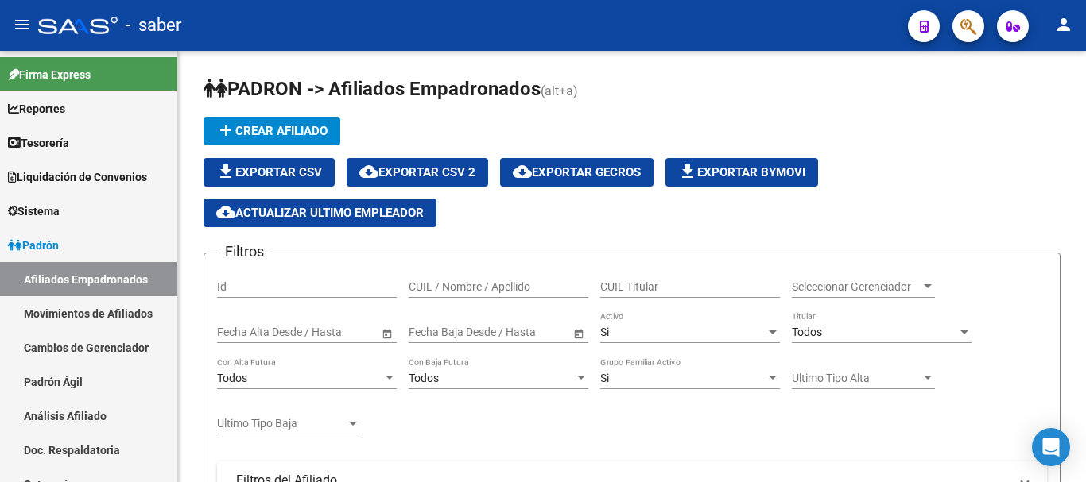  What do you see at coordinates (153, 25) in the screenshot?
I see `span: - saber` at bounding box center [153, 25].